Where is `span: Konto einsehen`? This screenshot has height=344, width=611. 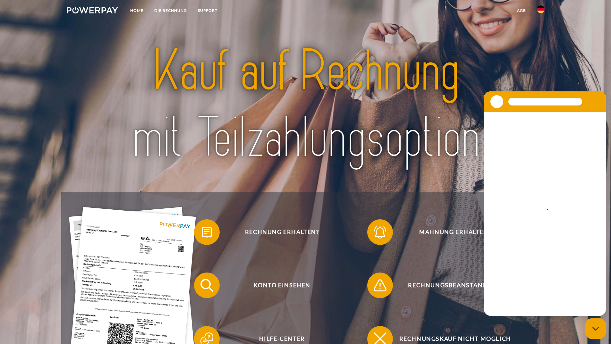
span: Konto einsehen is located at coordinates (282, 285).